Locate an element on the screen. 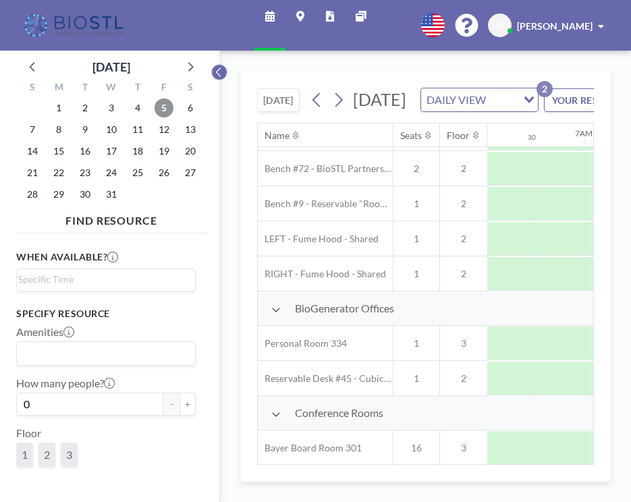 Image resolution: width=631 pixels, height=502 pixels. span: Friday, December 26, 2025 is located at coordinates (164, 173).